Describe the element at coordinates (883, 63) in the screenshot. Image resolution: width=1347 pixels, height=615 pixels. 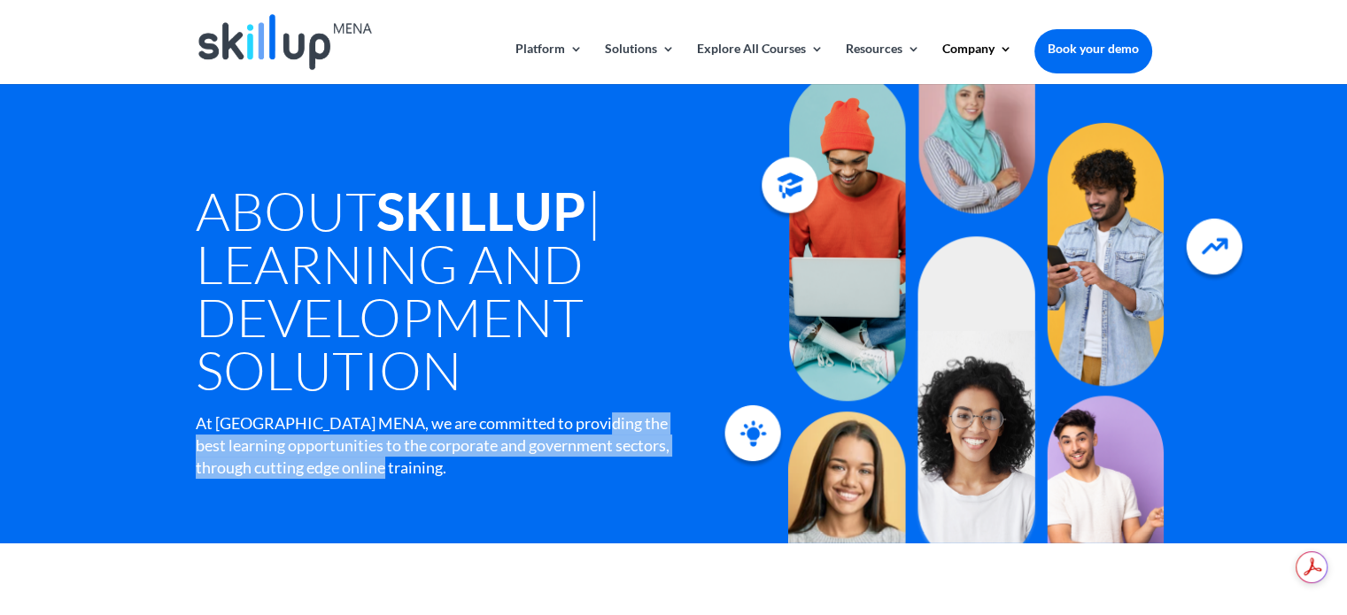
I see `a: Resources` at that location.